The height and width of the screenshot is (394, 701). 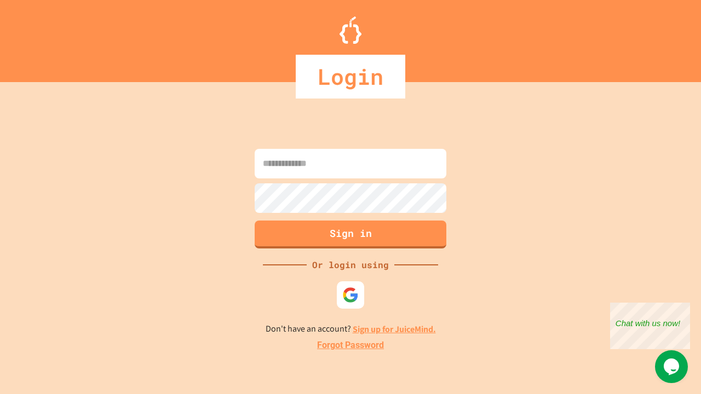 I want to click on img: Logo.svg, so click(x=350, y=30).